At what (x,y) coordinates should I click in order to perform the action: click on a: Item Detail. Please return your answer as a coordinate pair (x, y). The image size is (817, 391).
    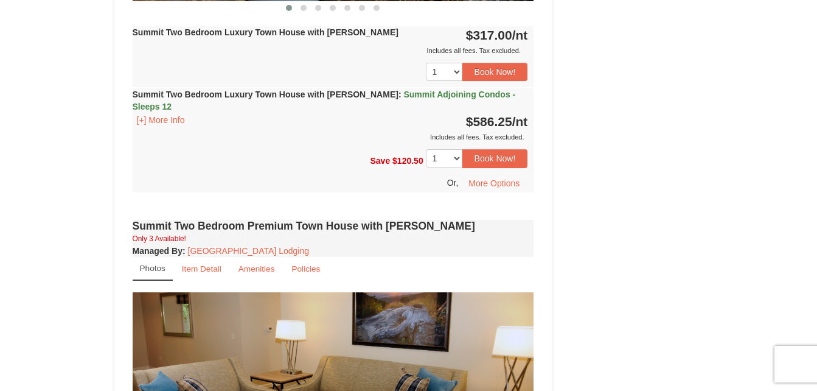
    Looking at the image, I should click on (201, 268).